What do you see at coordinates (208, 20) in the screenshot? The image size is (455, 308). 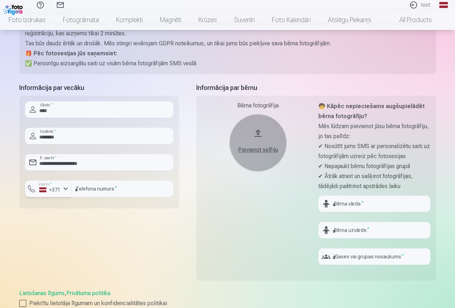 I see `a: Krūzes` at bounding box center [208, 20].